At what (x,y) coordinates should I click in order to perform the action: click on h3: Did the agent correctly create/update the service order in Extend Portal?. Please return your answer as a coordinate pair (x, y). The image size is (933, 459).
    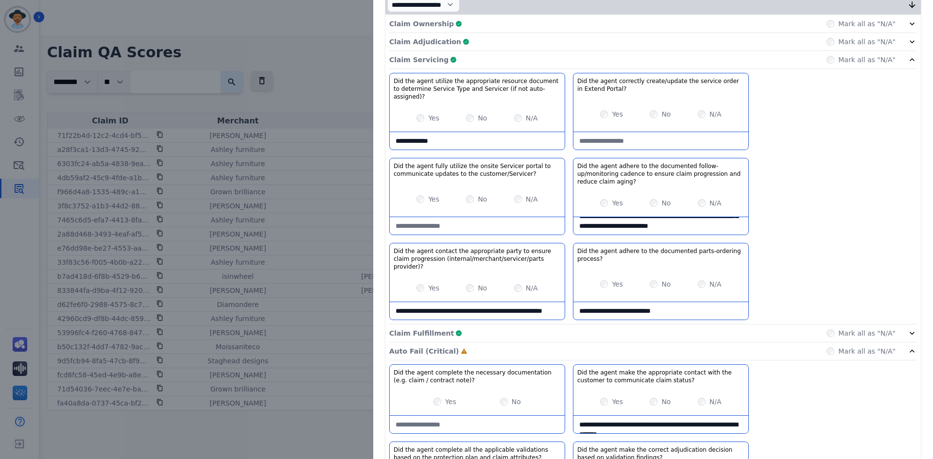
    Looking at the image, I should click on (661, 85).